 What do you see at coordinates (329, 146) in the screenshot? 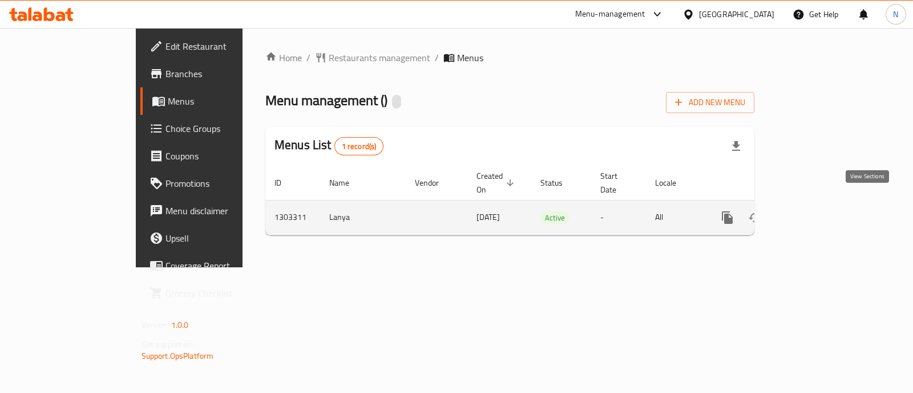
I see `h2: Menus List` at bounding box center [329, 146].